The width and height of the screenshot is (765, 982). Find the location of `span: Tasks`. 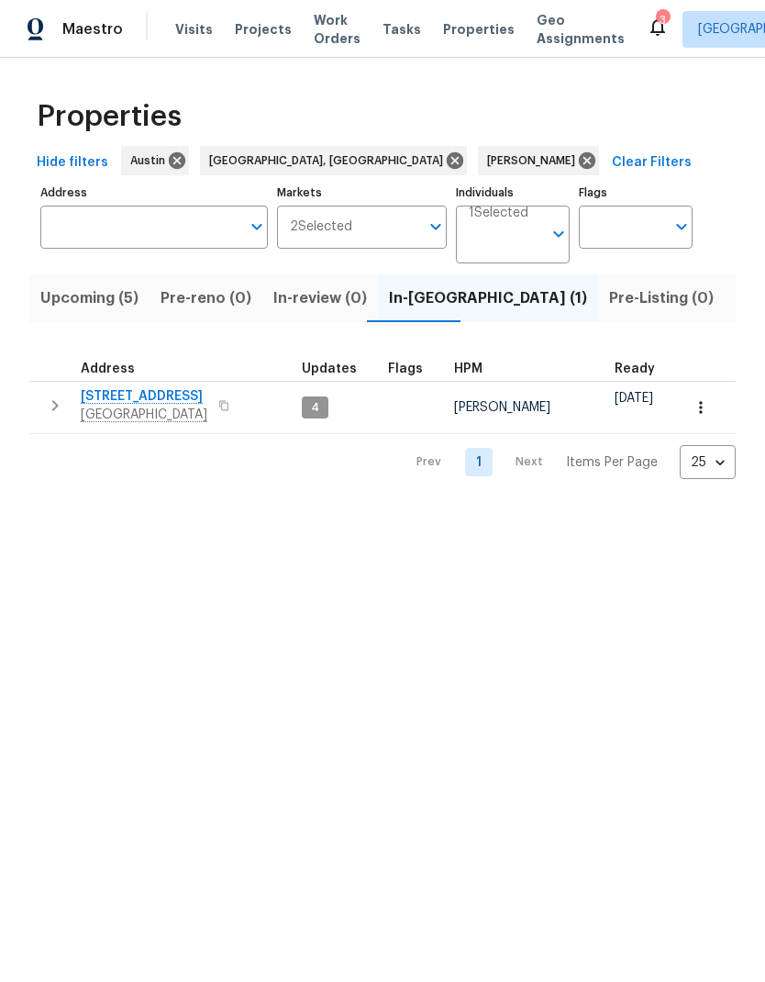

span: Tasks is located at coordinates (402, 29).